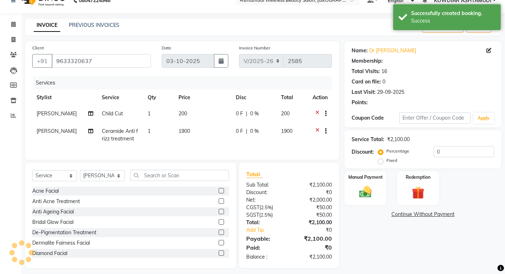 The image size is (505, 274). I want to click on th: Price, so click(203, 97).